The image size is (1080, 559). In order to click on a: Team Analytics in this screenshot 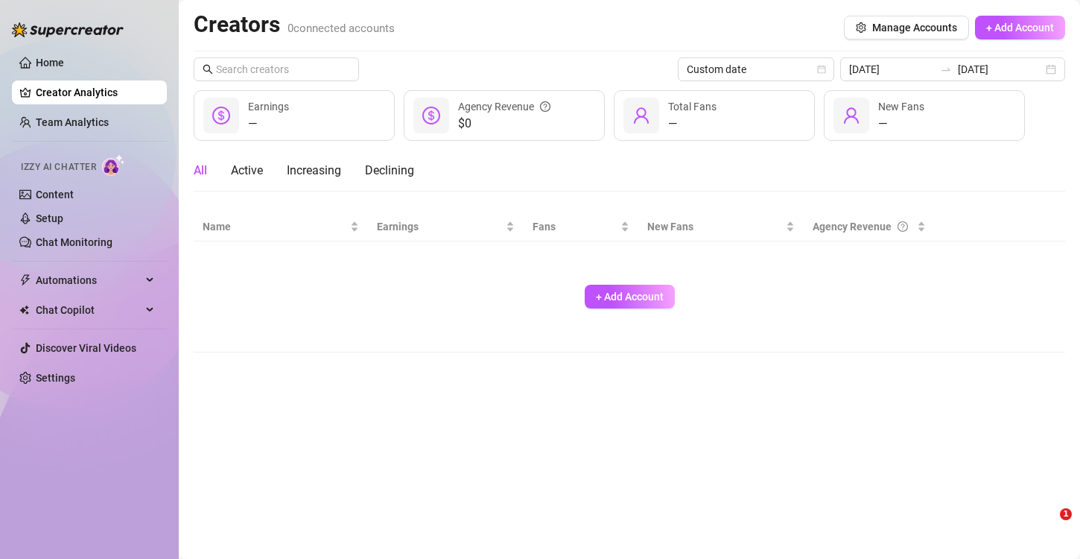, I will do `click(72, 122)`.